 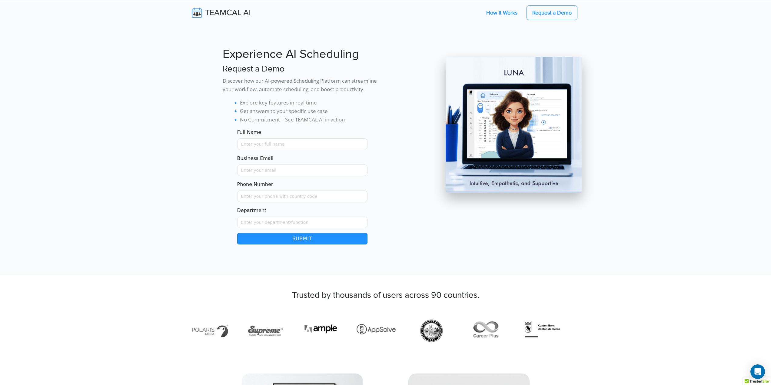 What do you see at coordinates (307, 120) in the screenshot?
I see `li: 🔹 No Commitment – See TEAMCAL AI in action` at bounding box center [307, 120].